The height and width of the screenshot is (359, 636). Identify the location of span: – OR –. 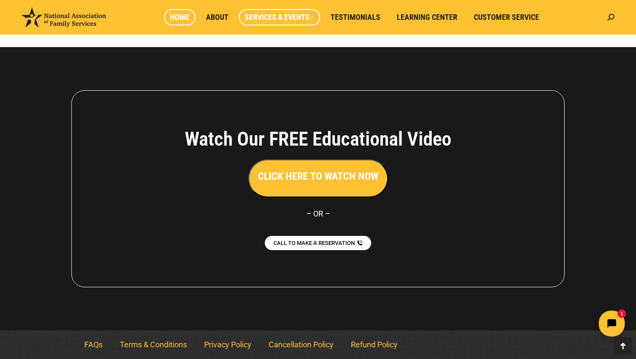
(318, 214).